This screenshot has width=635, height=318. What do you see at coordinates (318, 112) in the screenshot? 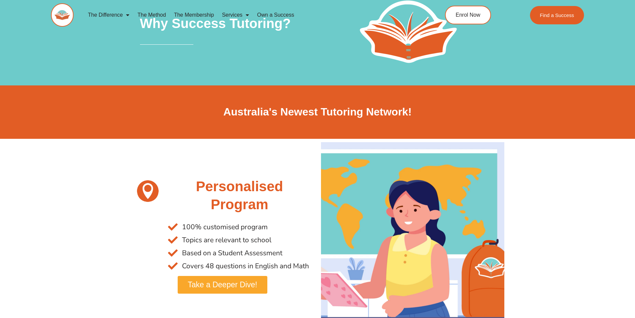
I see `h2: Australia's Newest Tutoring Network!` at bounding box center [318, 112].